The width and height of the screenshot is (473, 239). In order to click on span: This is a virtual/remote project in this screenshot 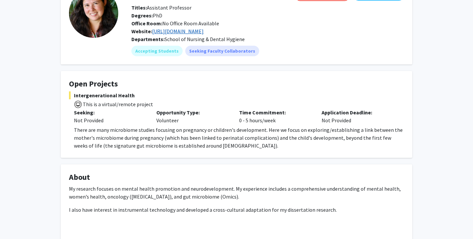, I will do `click(118, 104)`.